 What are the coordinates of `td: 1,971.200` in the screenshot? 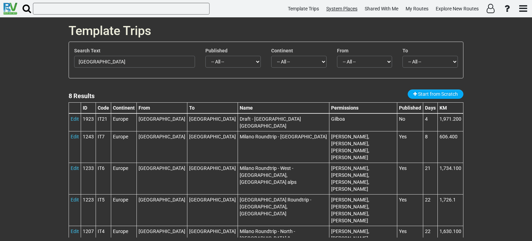 It's located at (451, 122).